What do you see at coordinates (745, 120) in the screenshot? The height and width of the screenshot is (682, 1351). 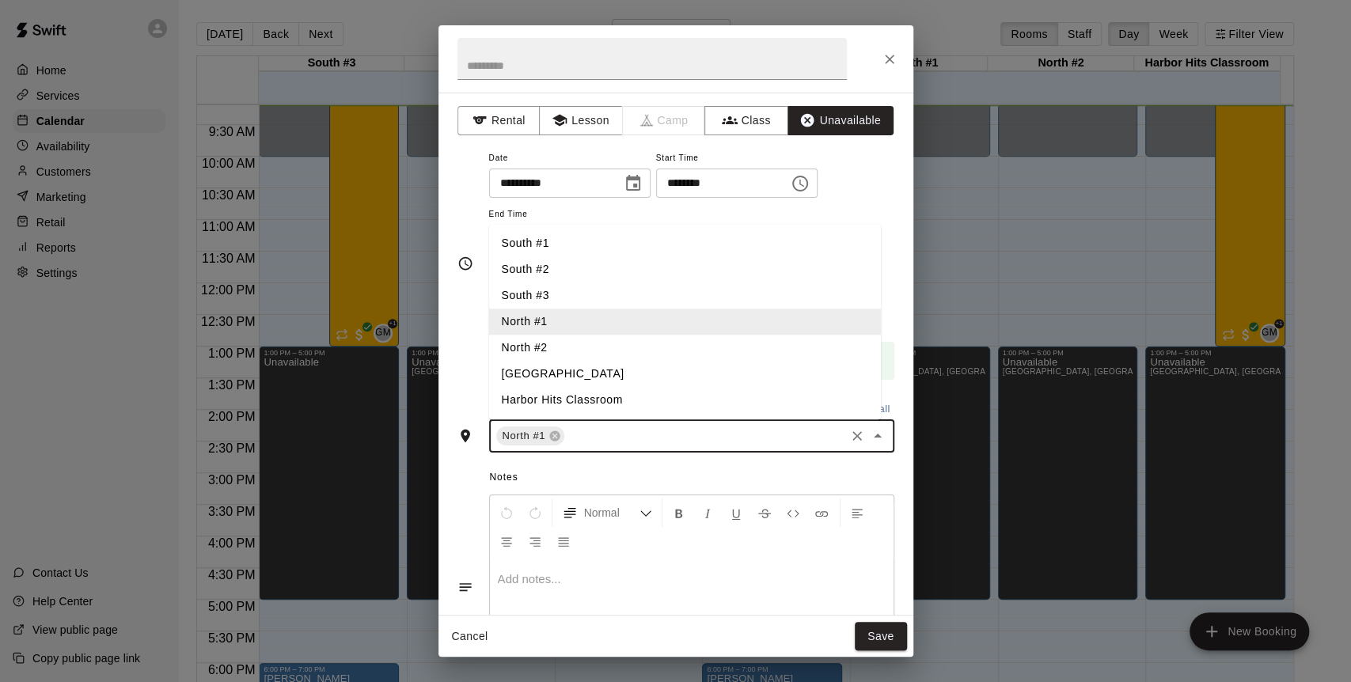 I see `button: Class` at bounding box center [745, 120].